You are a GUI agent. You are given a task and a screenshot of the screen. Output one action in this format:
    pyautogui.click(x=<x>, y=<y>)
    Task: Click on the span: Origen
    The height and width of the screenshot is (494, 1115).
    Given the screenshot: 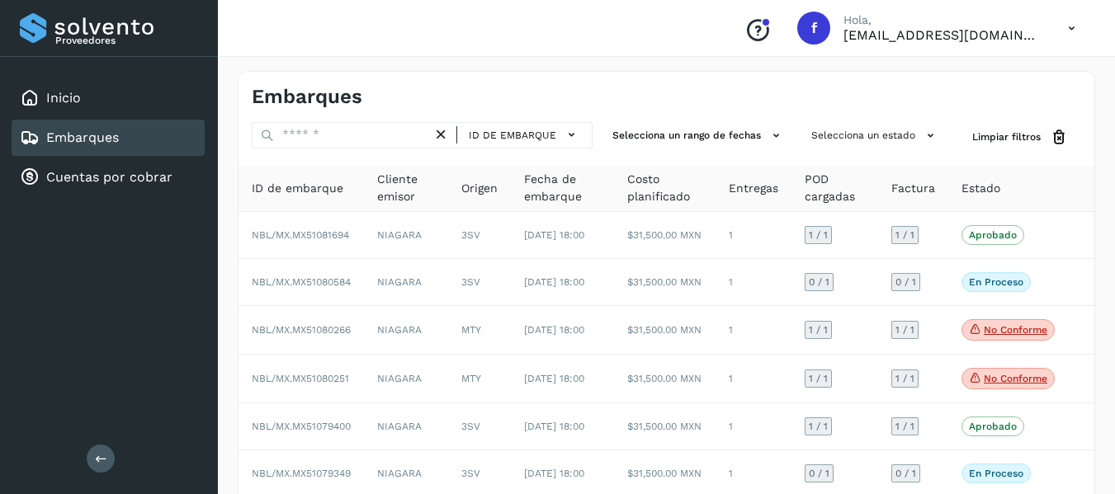 What is the action you would take?
    pyautogui.click(x=480, y=188)
    